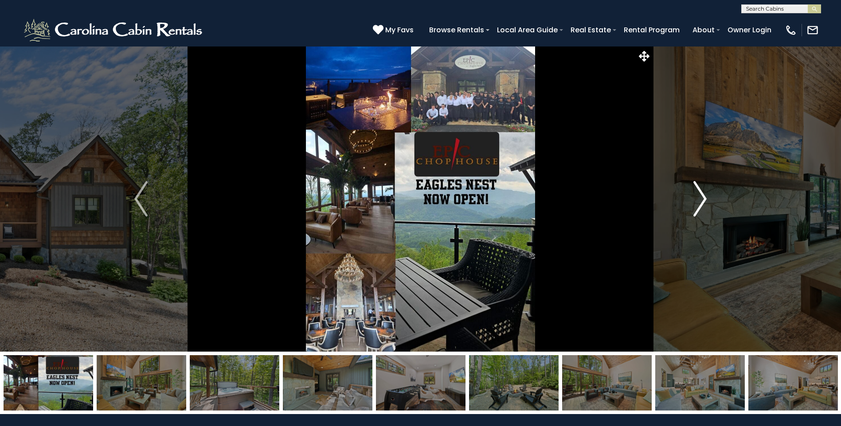 The width and height of the screenshot is (841, 426). What do you see at coordinates (527, 30) in the screenshot?
I see `a: Local Area Guide` at bounding box center [527, 30].